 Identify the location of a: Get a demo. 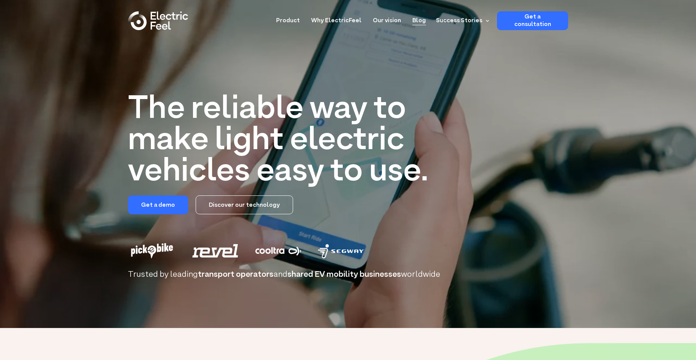
(158, 205).